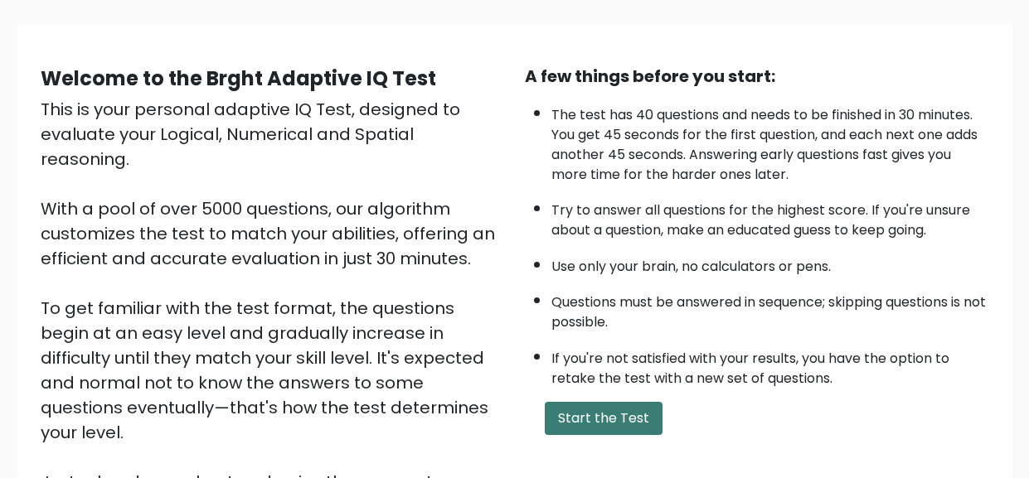 This screenshot has height=478, width=1029. What do you see at coordinates (770, 308) in the screenshot?
I see `li: Questions must be answered in sequence; skipping questions is not possible.` at bounding box center [770, 308].